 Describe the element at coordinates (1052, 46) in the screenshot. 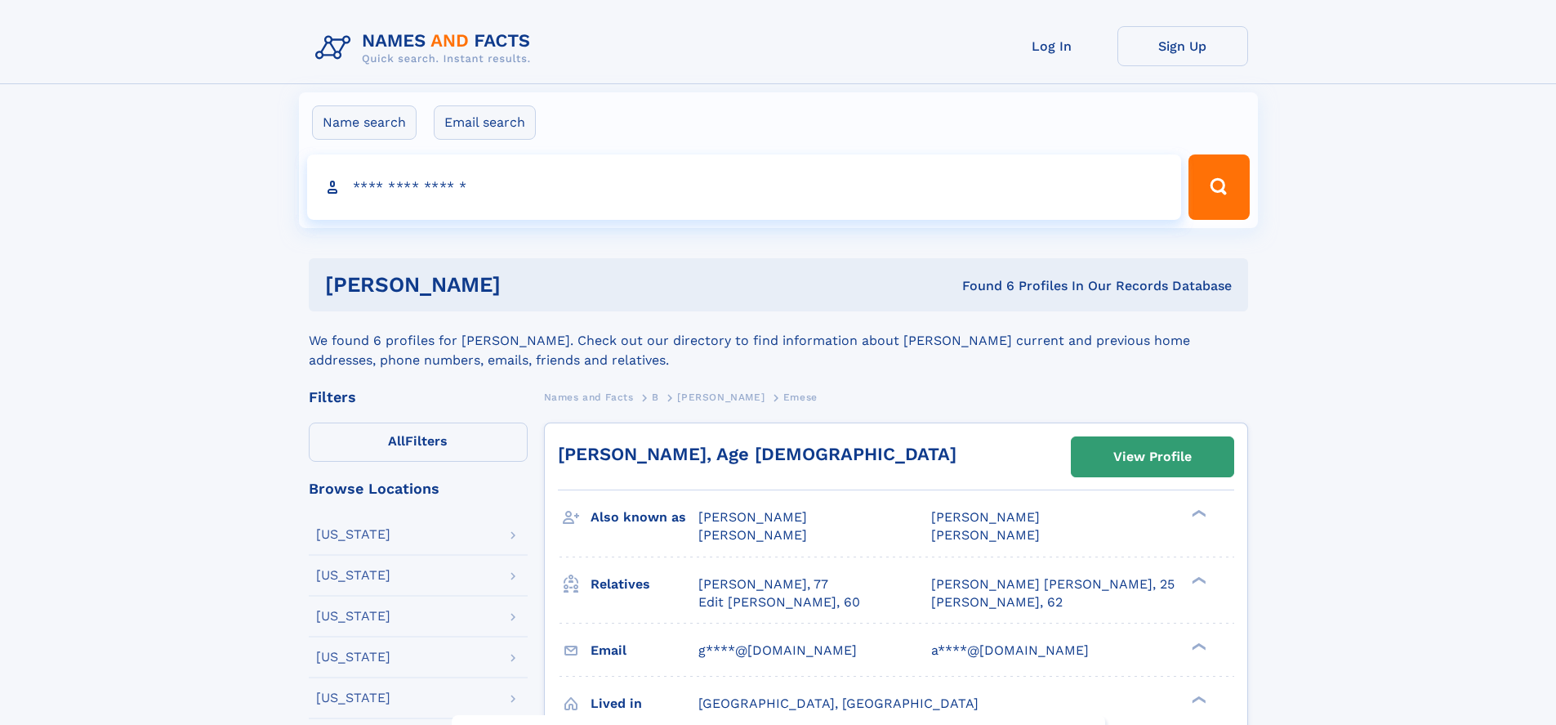

I see `a: Log In` at that location.